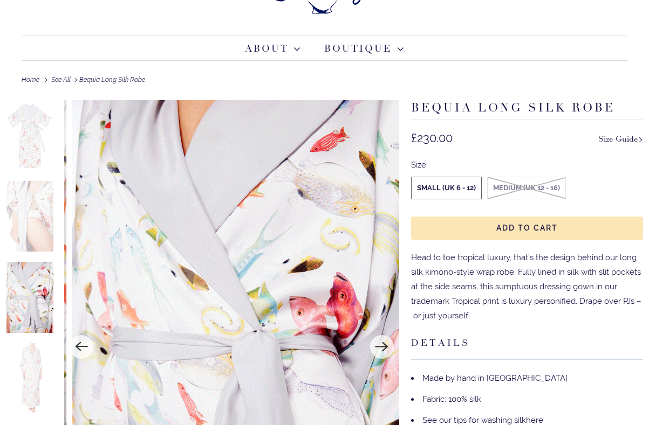 The image size is (649, 425). What do you see at coordinates (81, 347) in the screenshot?
I see `button: Previous` at bounding box center [81, 347].